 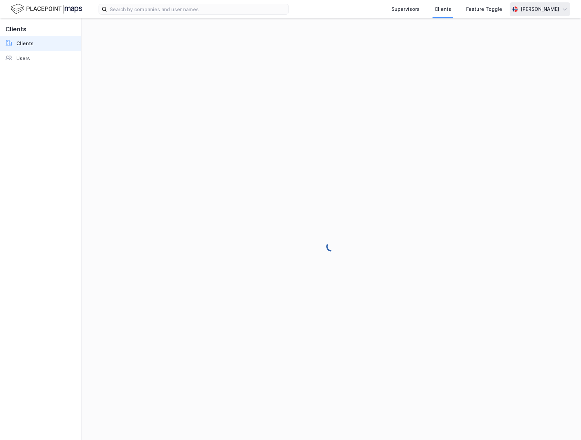 I want to click on img: logo.f888ab2527a4732fd821a326f86c7f29.svg, so click(x=47, y=9).